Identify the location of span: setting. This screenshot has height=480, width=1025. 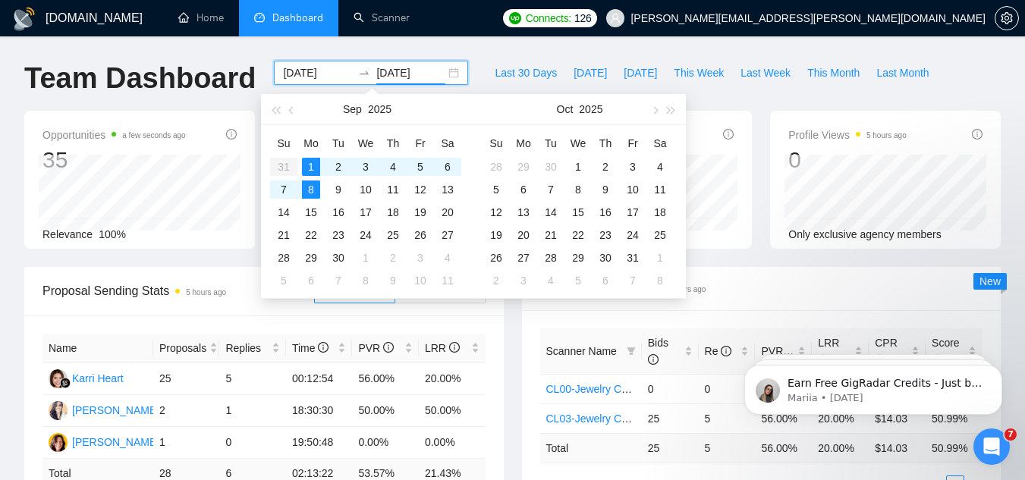
(1006, 18).